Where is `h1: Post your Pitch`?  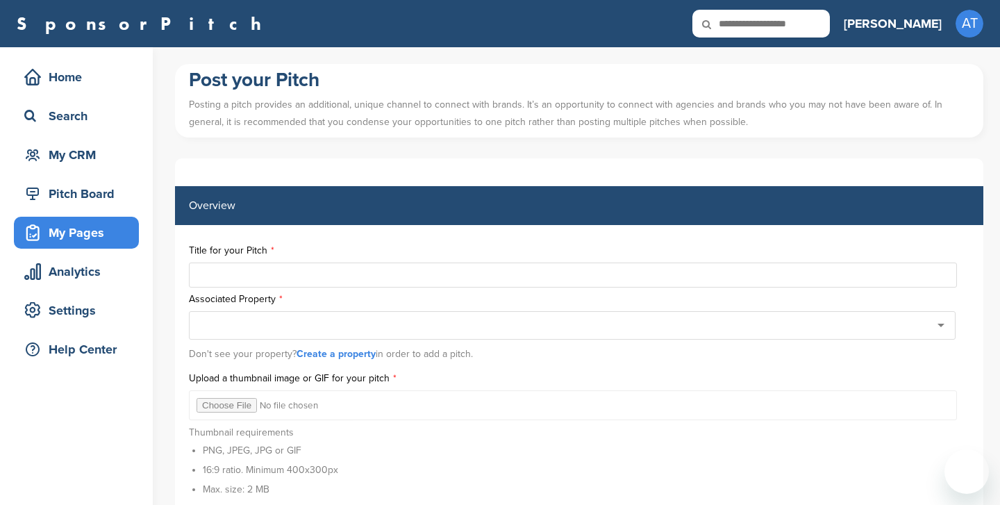 h1: Post your Pitch is located at coordinates (579, 80).